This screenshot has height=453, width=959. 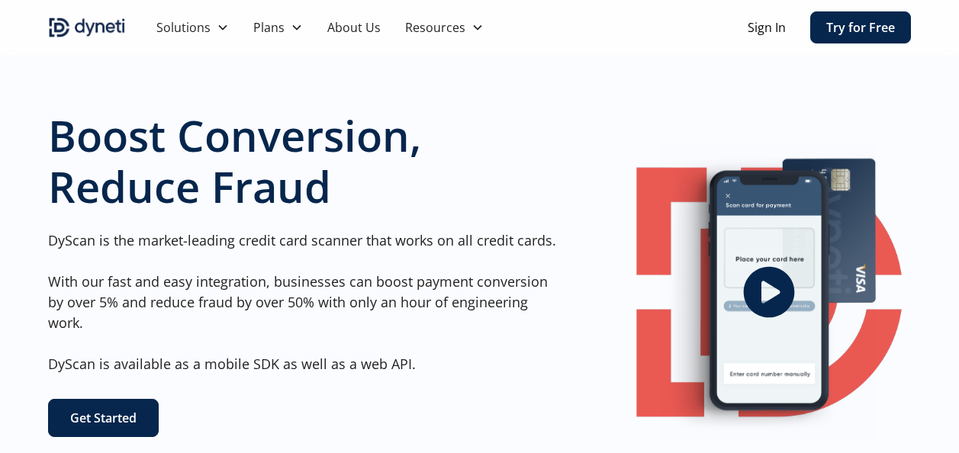 I want to click on a: Sign In, so click(x=767, y=27).